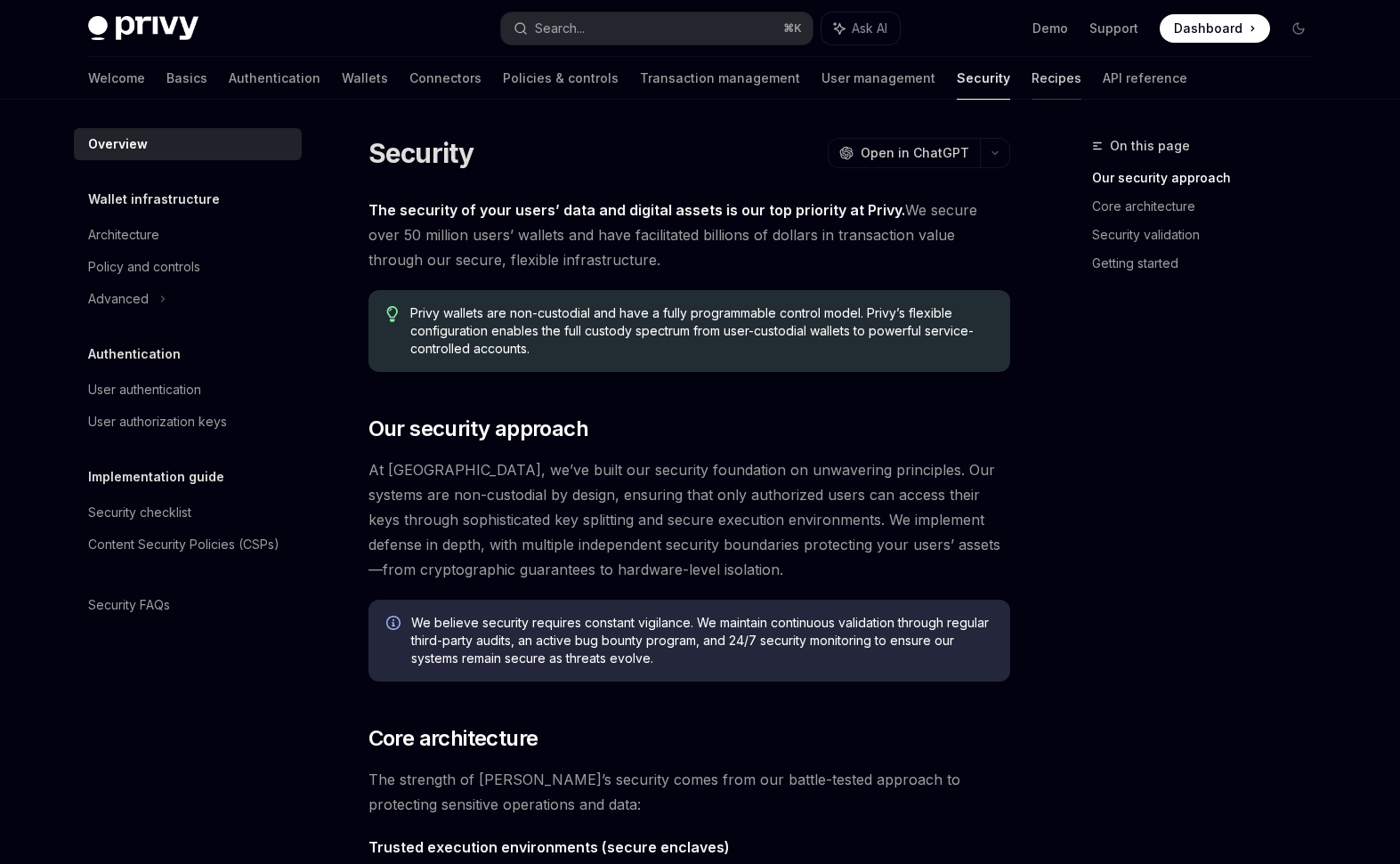 The height and width of the screenshot is (864, 1400). Describe the element at coordinates (187, 78) in the screenshot. I see `a: Basics` at that location.